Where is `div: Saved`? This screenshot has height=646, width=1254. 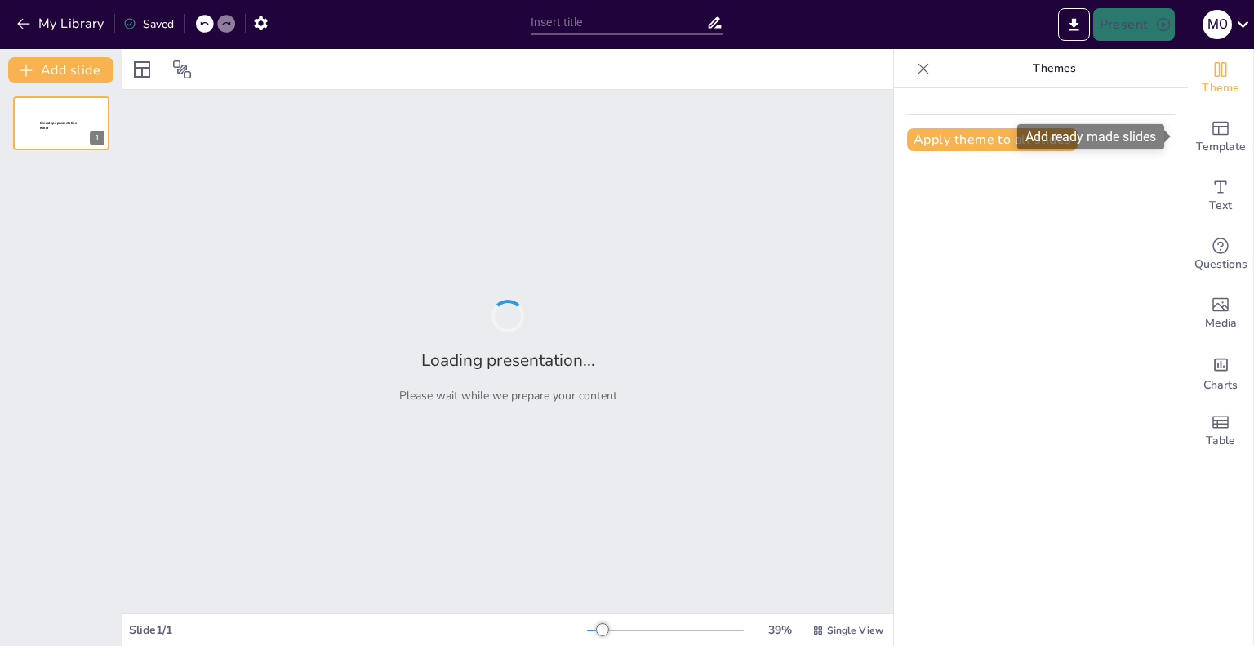 div: Saved is located at coordinates (149, 24).